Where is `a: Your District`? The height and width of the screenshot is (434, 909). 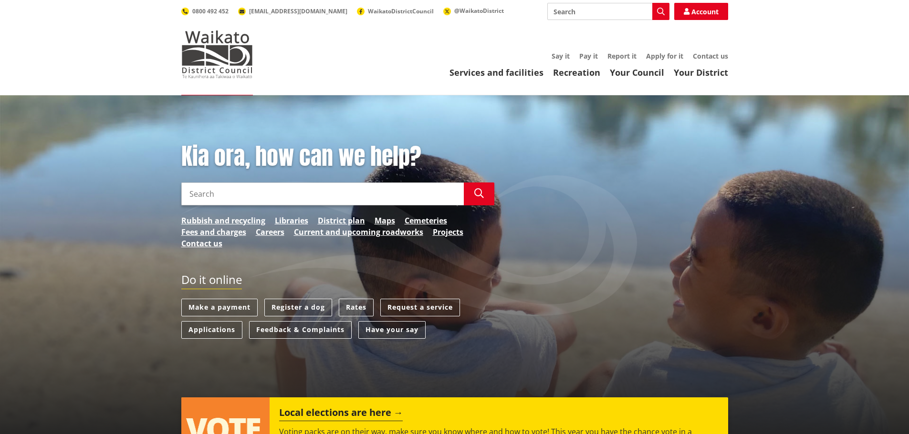 a: Your District is located at coordinates (701, 72).